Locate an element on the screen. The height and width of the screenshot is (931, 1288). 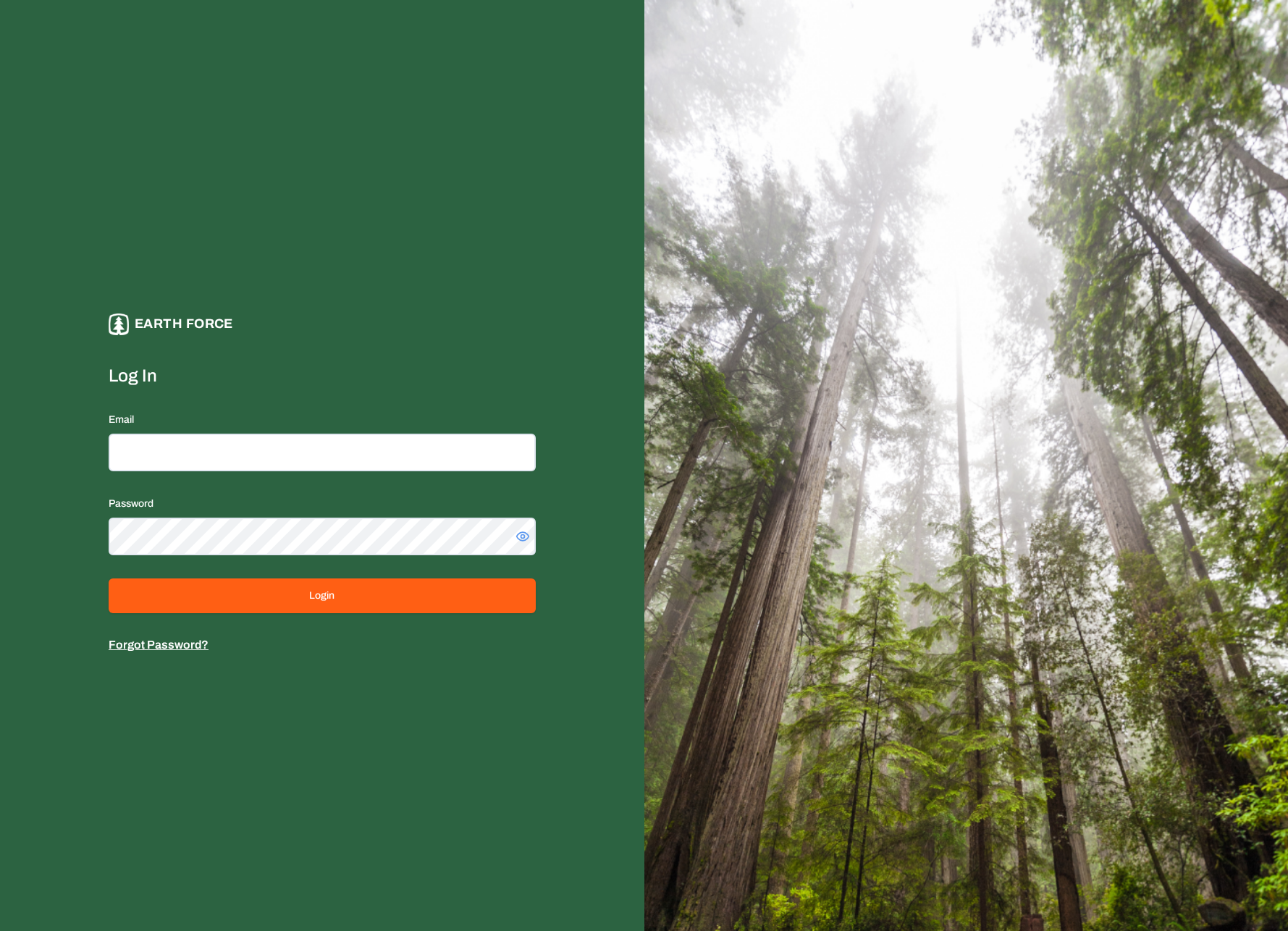
label: Email is located at coordinates (121, 419).